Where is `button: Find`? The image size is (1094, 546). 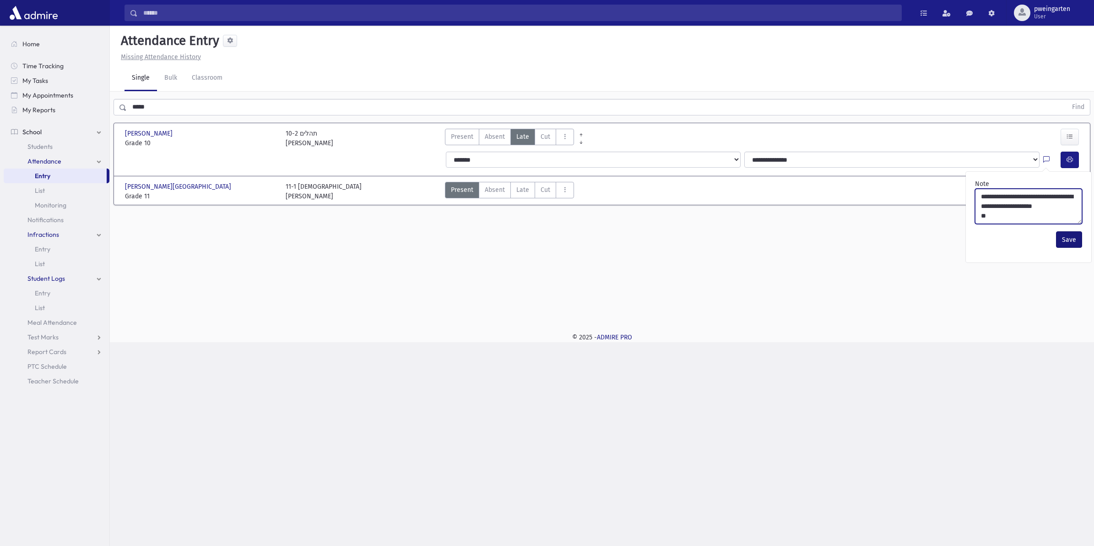
button: Find is located at coordinates (1078, 107).